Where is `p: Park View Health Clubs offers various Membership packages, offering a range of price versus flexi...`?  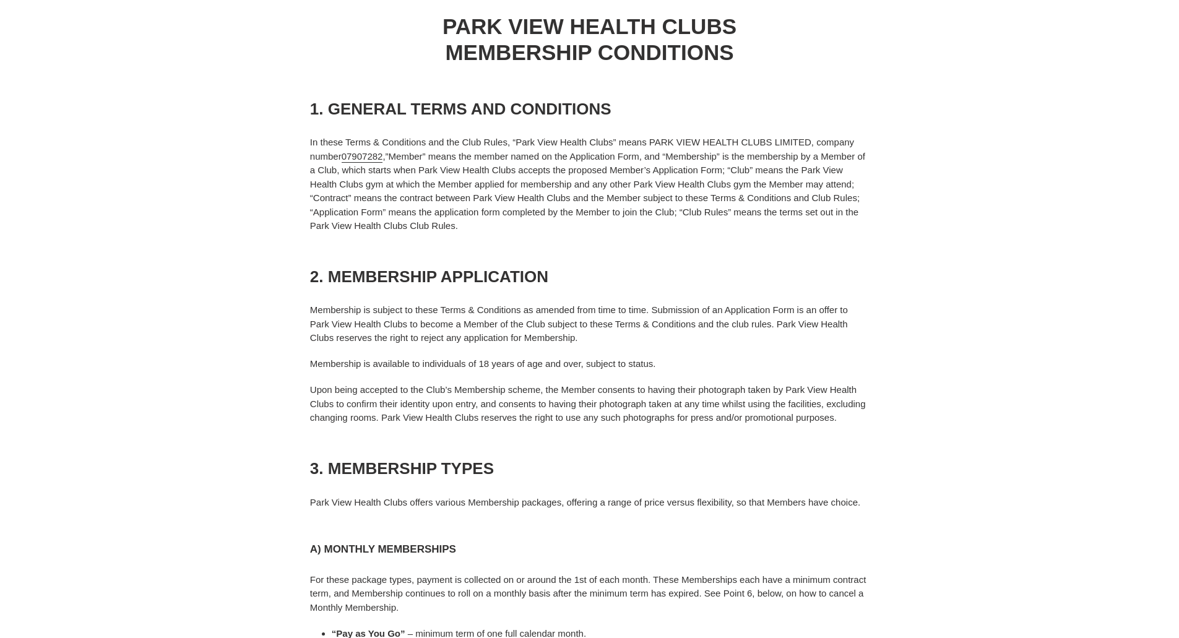
p: Park View Health Clubs offers various Membership packages, offering a range of price versus flexi... is located at coordinates (589, 502).